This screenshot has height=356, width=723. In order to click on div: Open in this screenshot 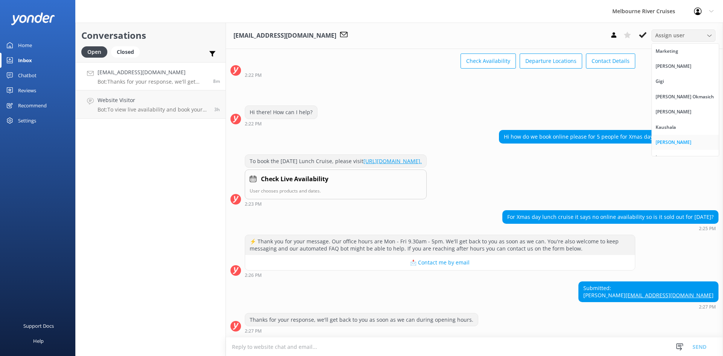, I will do `click(94, 52)`.